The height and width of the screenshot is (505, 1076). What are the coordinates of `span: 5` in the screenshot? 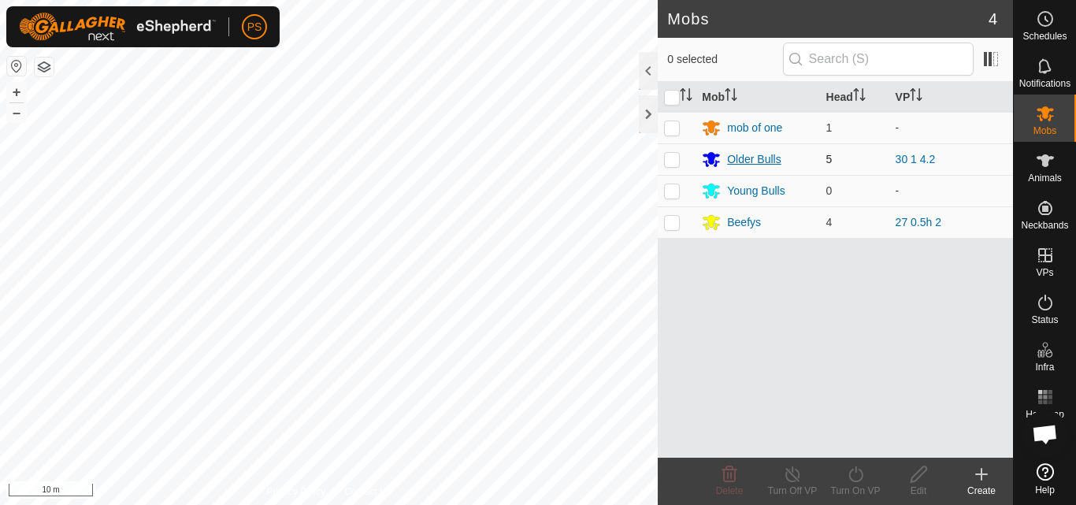 It's located at (829, 159).